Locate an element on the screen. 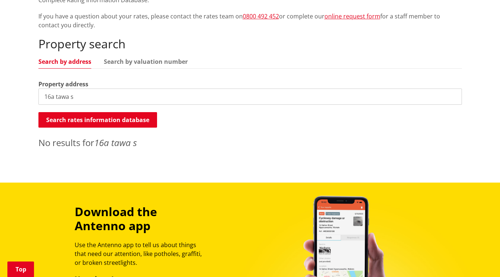  input: e.g. Duke Street NGARUAWAHIA is located at coordinates (250, 97).